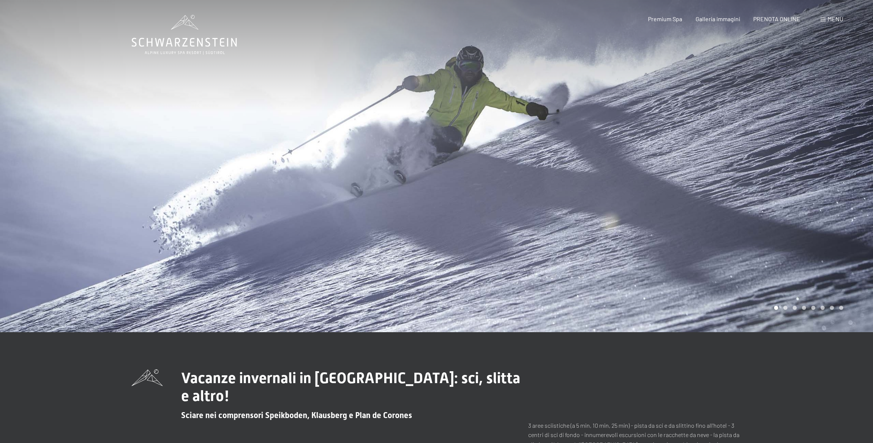 The width and height of the screenshot is (873, 443). What do you see at coordinates (718, 19) in the screenshot?
I see `span: Galleria immagini` at bounding box center [718, 19].